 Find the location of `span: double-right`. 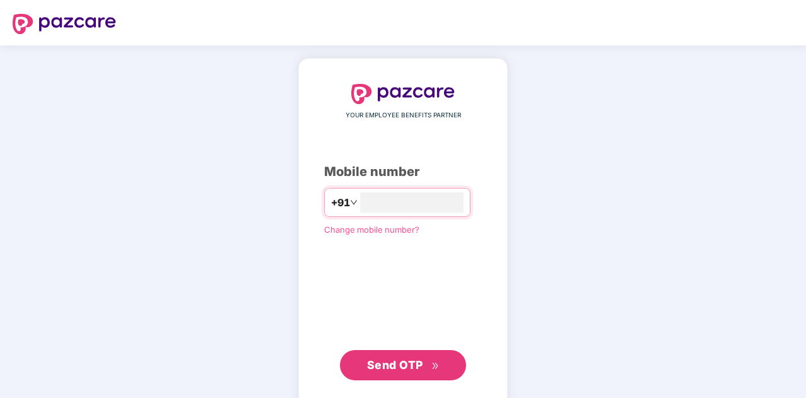

span: double-right is located at coordinates (435, 366).